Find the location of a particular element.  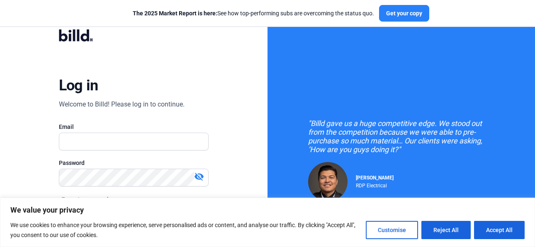

div: Email is located at coordinates (134, 127).